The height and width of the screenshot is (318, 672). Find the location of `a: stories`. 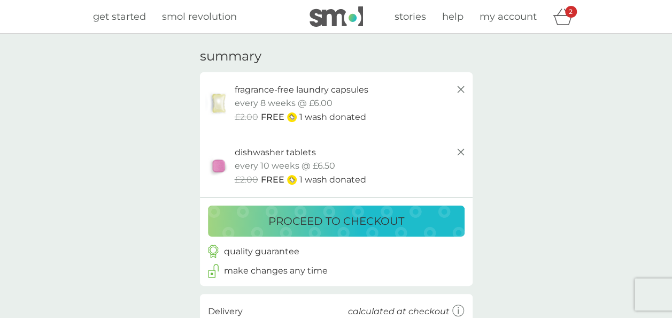

a: stories is located at coordinates (410, 17).